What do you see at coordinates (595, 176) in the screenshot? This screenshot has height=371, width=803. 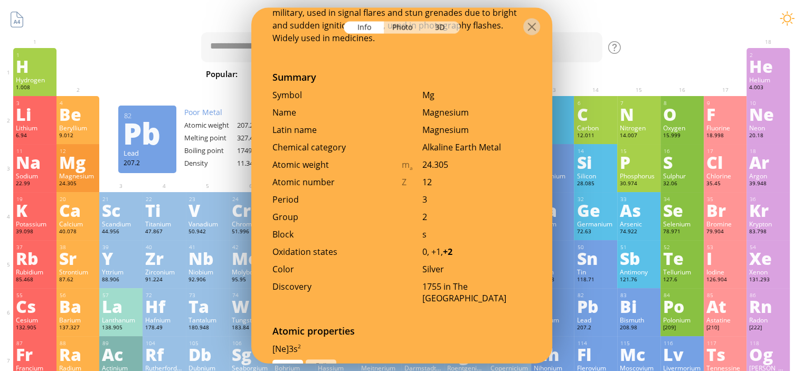 I see `div: Silicon` at bounding box center [595, 176].